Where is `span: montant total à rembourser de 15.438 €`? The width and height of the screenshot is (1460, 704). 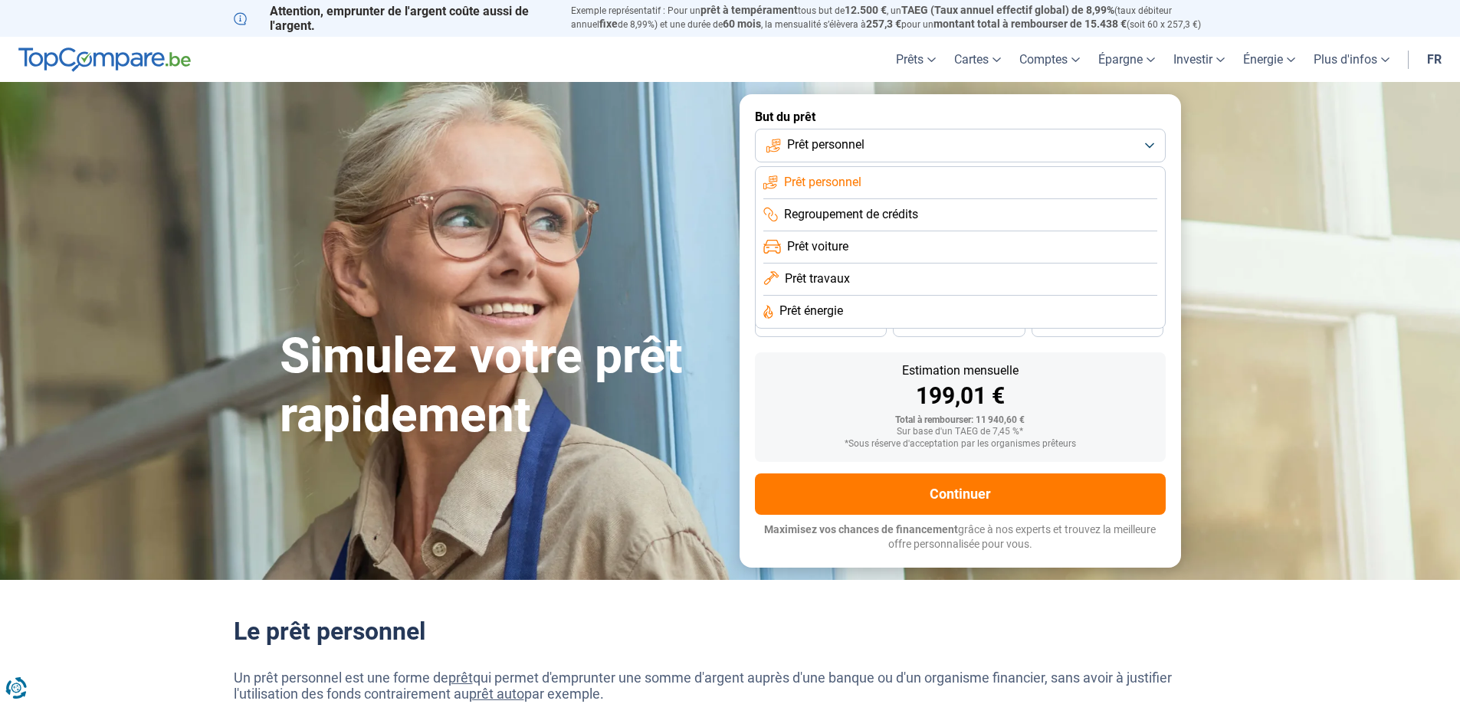
span: montant total à rembourser de 15.438 € is located at coordinates (1030, 24).